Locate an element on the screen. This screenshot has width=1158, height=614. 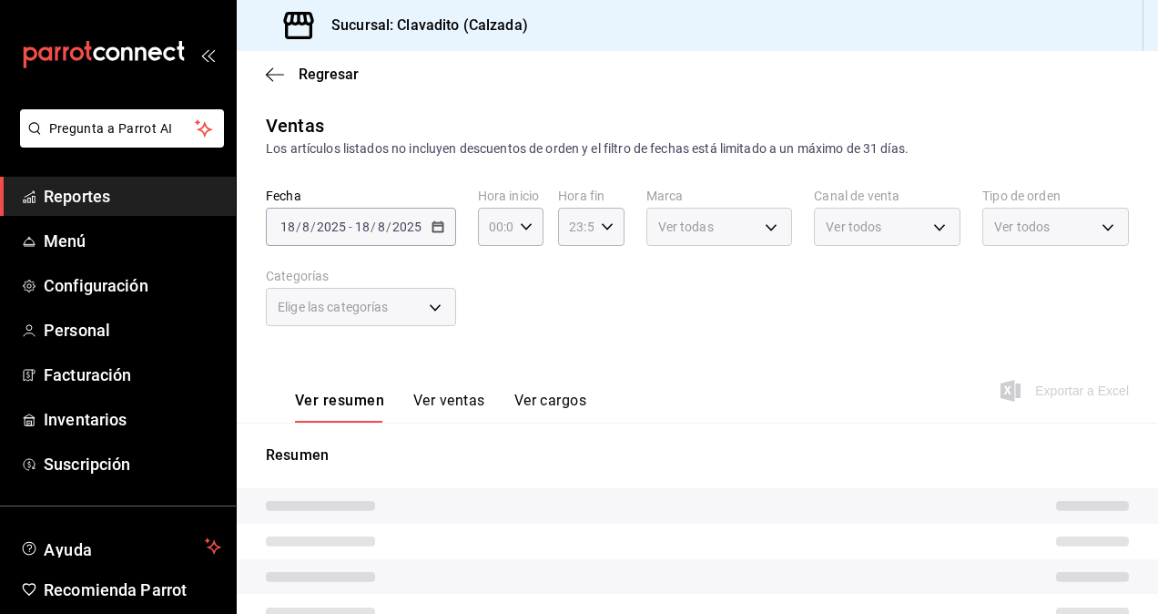
span: Recomienda Parrot is located at coordinates (132, 589).